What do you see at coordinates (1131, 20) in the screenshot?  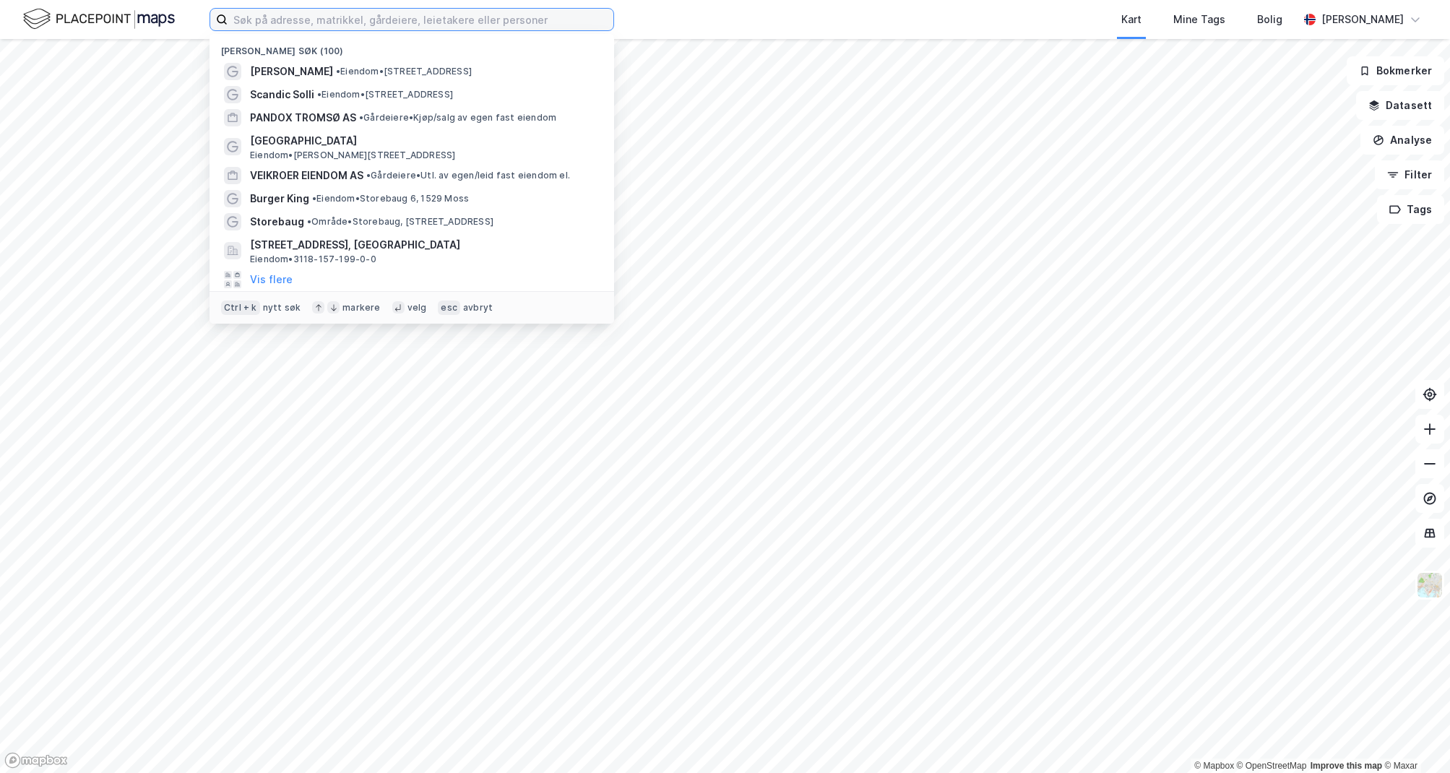 I see `div: Kart` at bounding box center [1131, 20].